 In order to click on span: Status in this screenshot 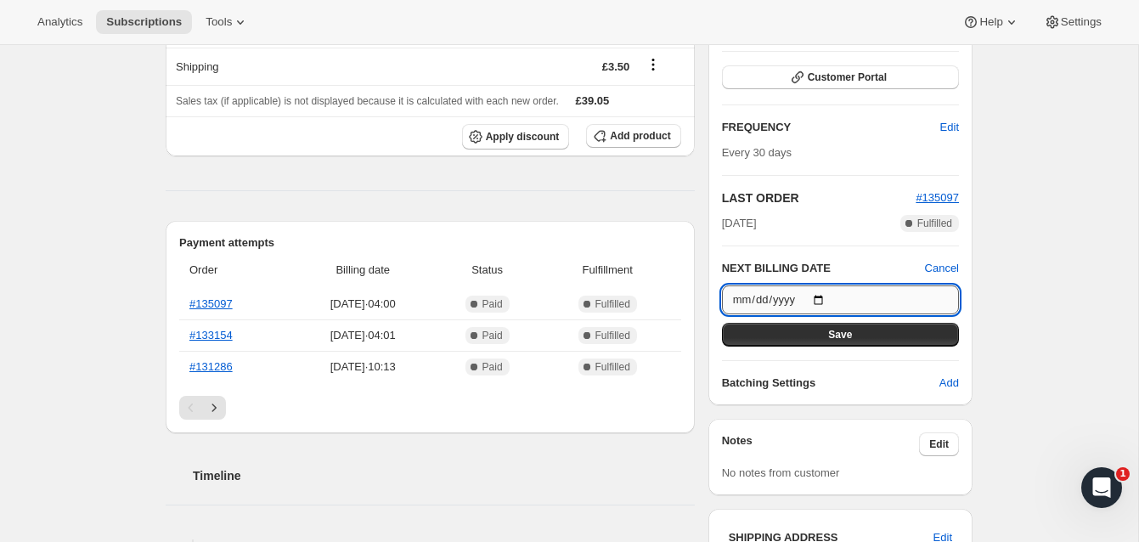, I will do `click(487, 270)`.